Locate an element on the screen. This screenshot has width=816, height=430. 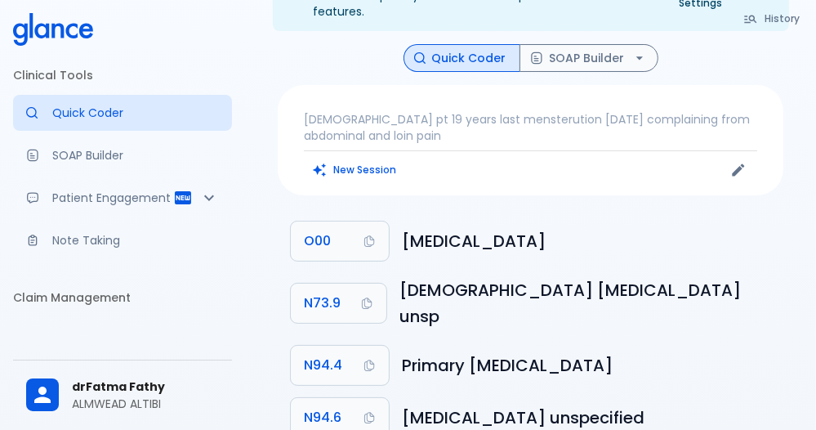
button: Edit is located at coordinates (739, 170).